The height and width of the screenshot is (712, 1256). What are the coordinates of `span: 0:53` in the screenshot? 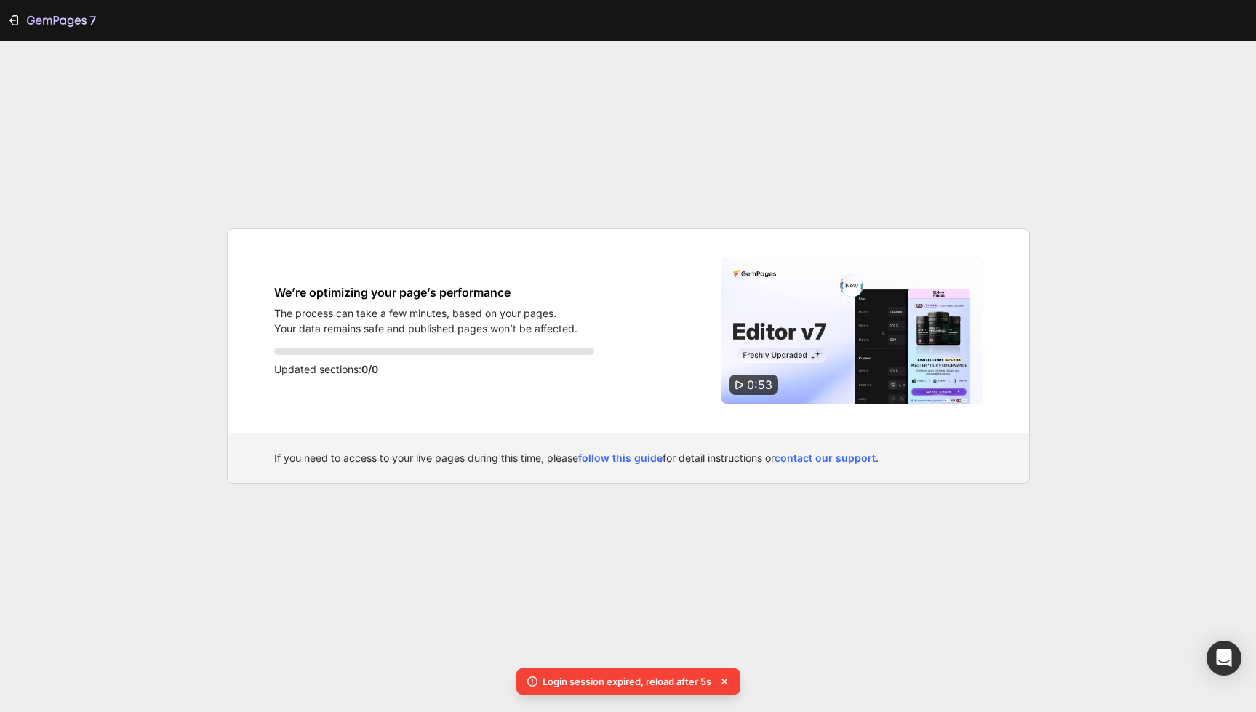 It's located at (759, 385).